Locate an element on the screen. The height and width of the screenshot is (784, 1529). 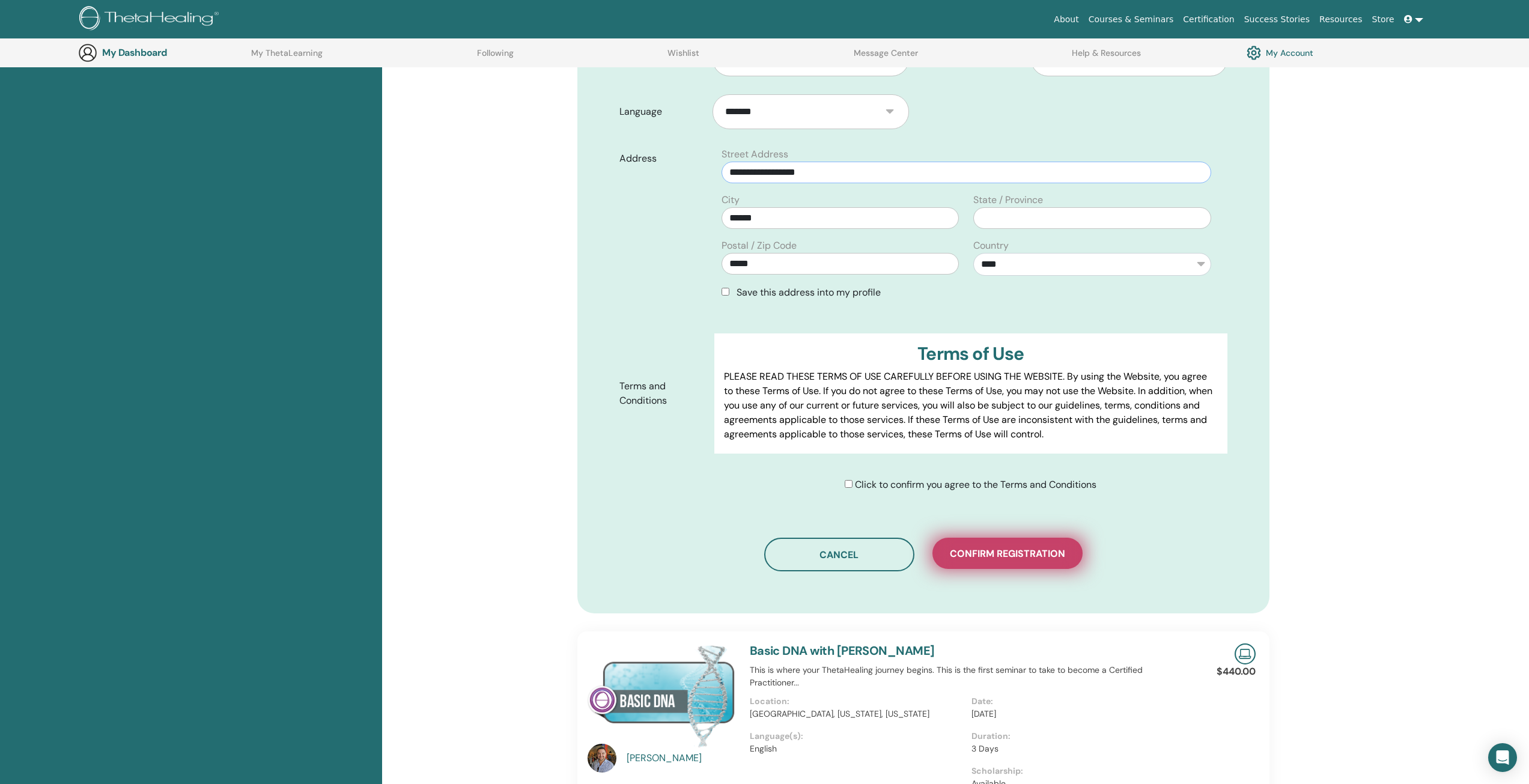
a: Certification is located at coordinates (1208, 20).